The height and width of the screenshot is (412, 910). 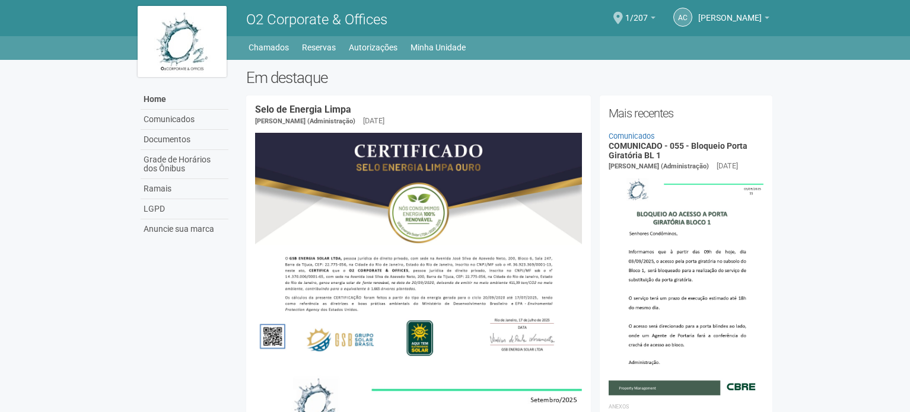 I want to click on span: O2 Corporate & Offices, so click(x=317, y=20).